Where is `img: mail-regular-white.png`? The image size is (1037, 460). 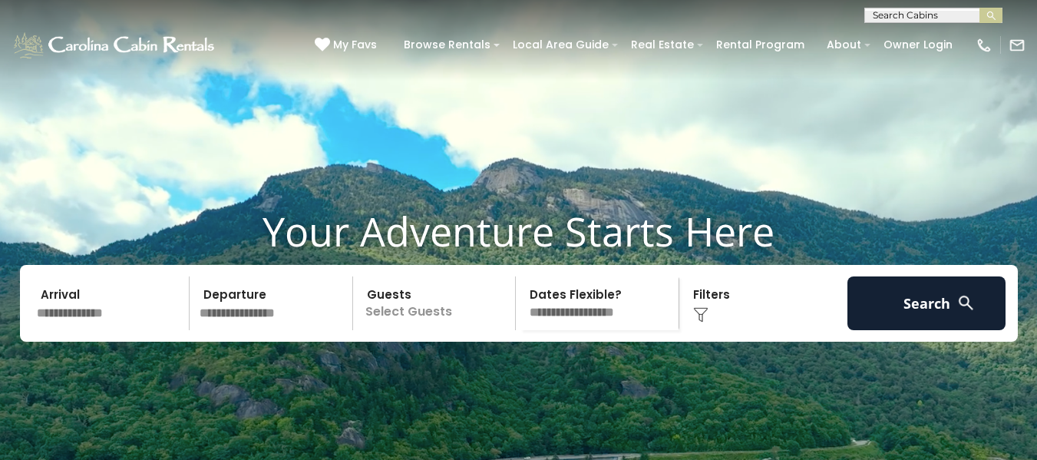 img: mail-regular-white.png is located at coordinates (1017, 45).